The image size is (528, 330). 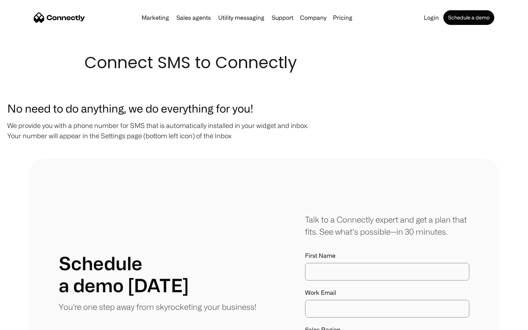 I want to click on ul: Language list, so click(x=29, y=323).